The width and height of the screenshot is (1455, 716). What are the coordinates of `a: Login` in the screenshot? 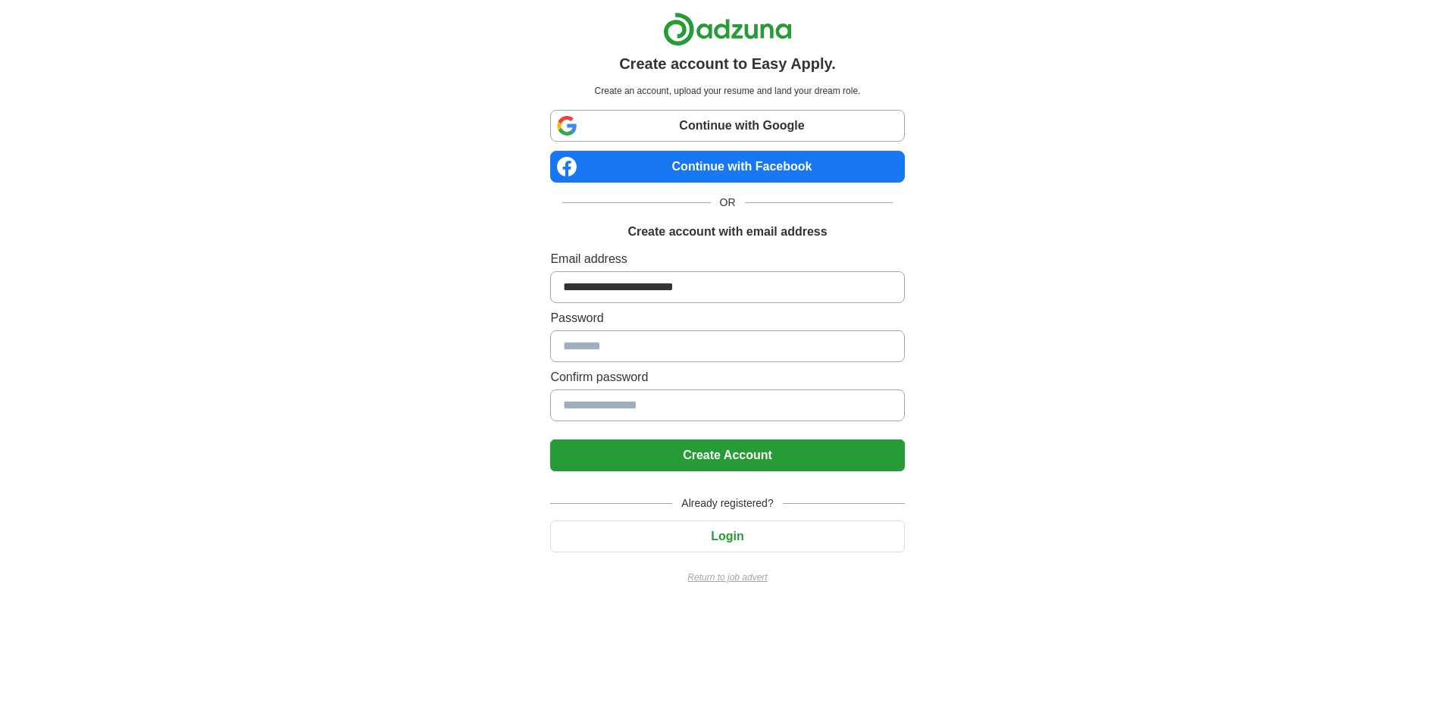 It's located at (727, 536).